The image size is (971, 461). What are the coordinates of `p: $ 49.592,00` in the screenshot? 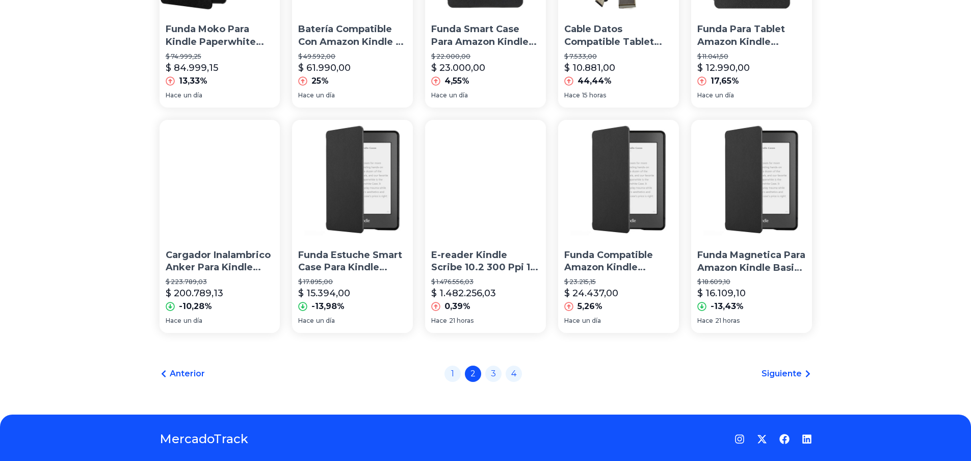 It's located at (352, 57).